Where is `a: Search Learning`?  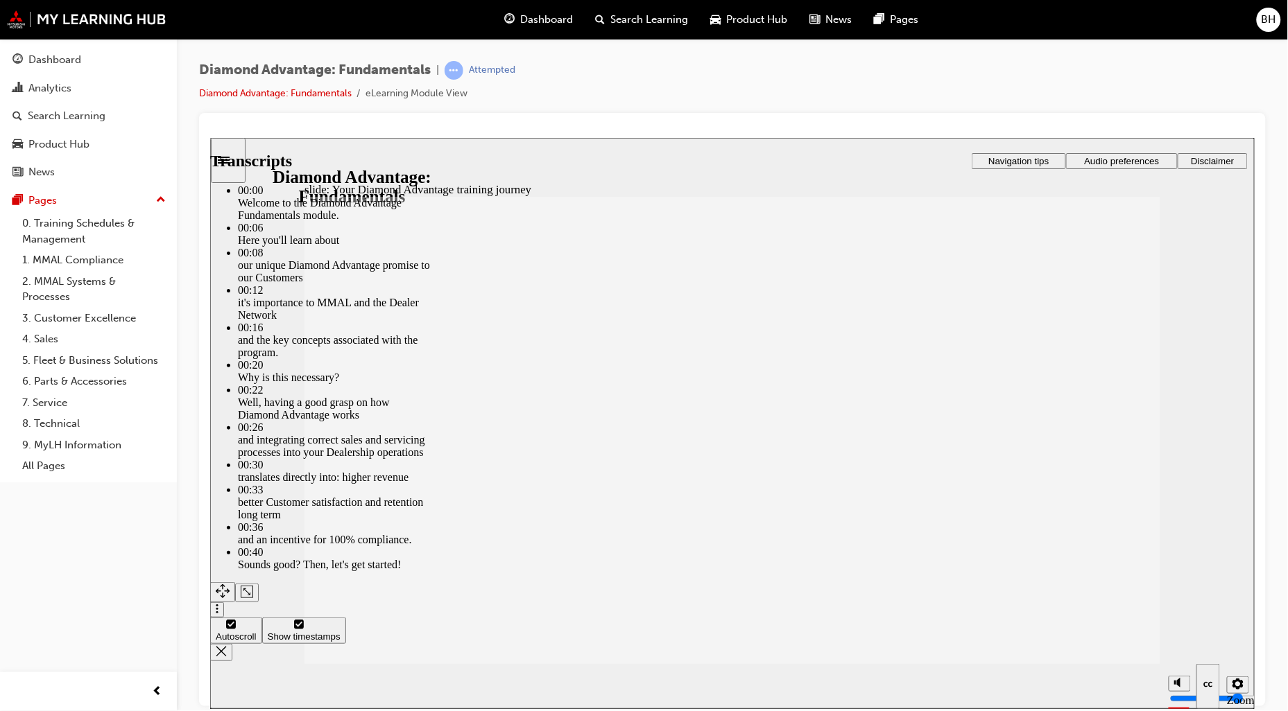 a: Search Learning is located at coordinates (88, 116).